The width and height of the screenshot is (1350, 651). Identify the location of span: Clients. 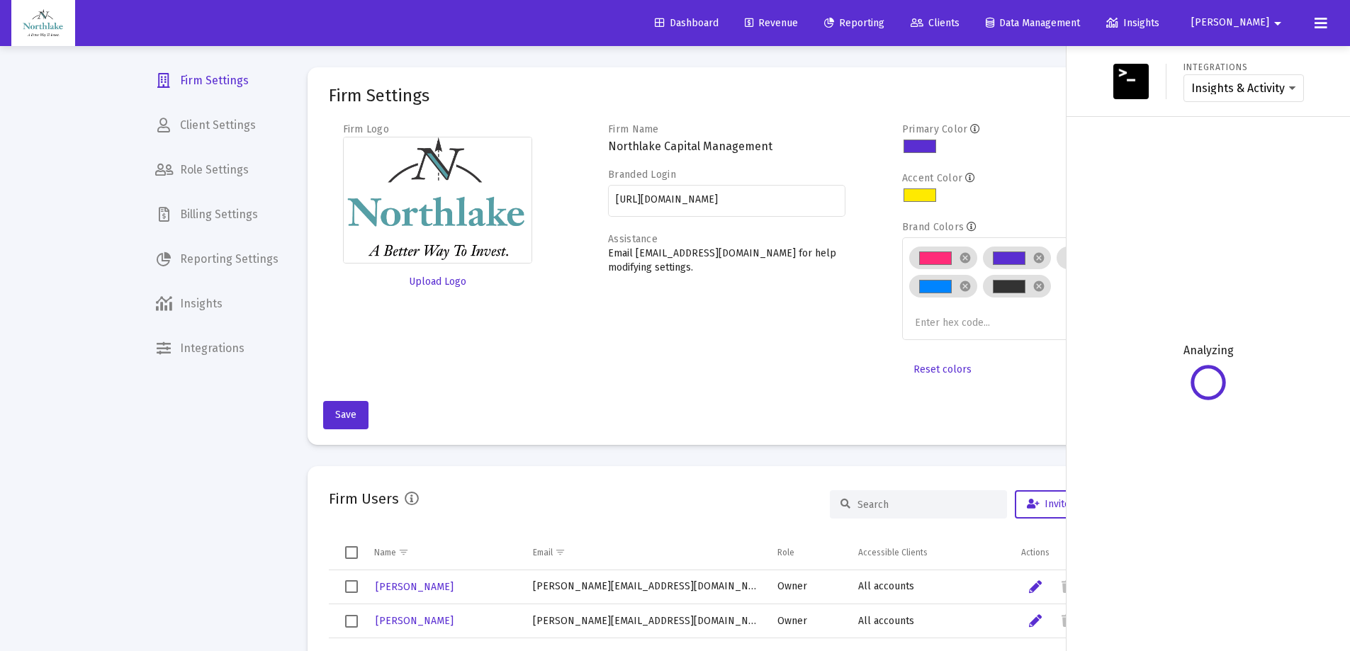
(935, 23).